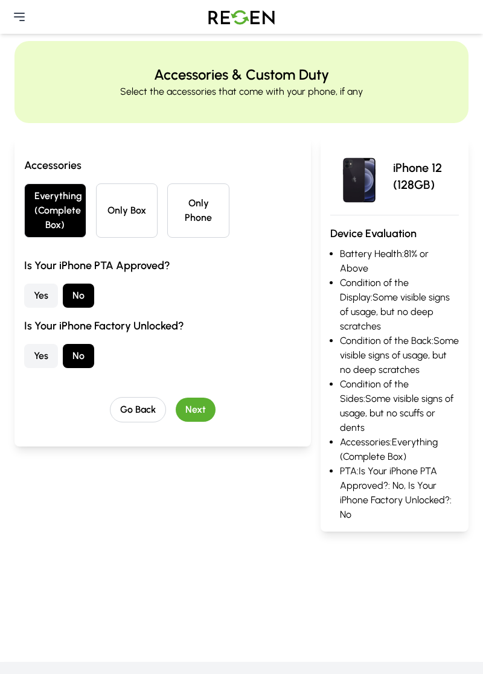 This screenshot has width=483, height=674. What do you see at coordinates (399, 406) in the screenshot?
I see `li: Condition of the Sides: Some visible signs of usage, but no scuffs or dents` at bounding box center [399, 406].